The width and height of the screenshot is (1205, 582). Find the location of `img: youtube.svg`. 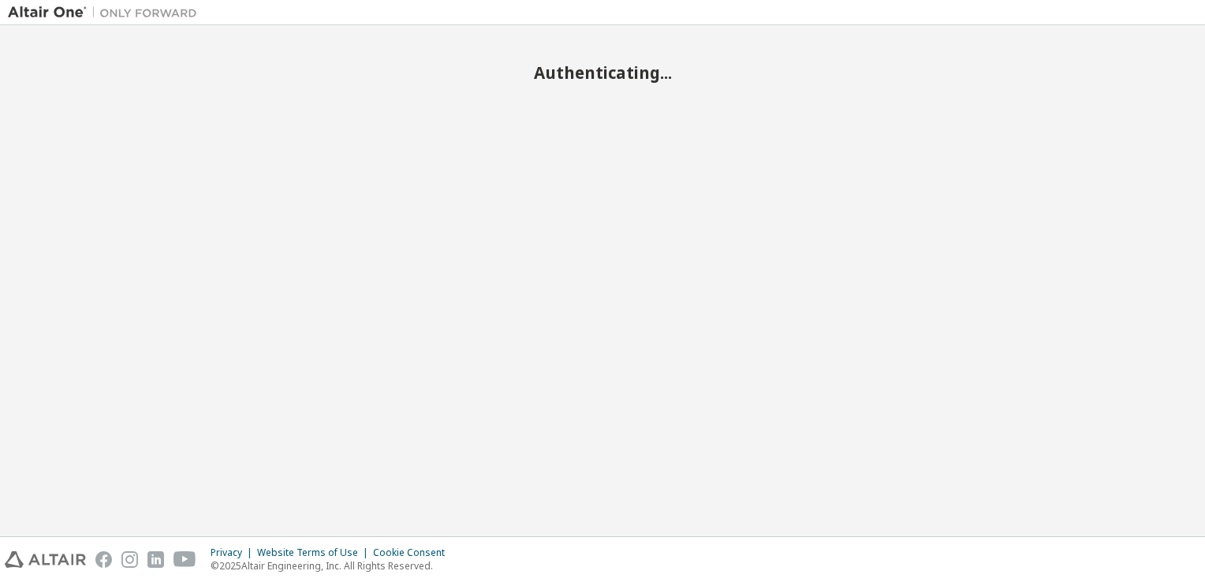

img: youtube.svg is located at coordinates (185, 559).